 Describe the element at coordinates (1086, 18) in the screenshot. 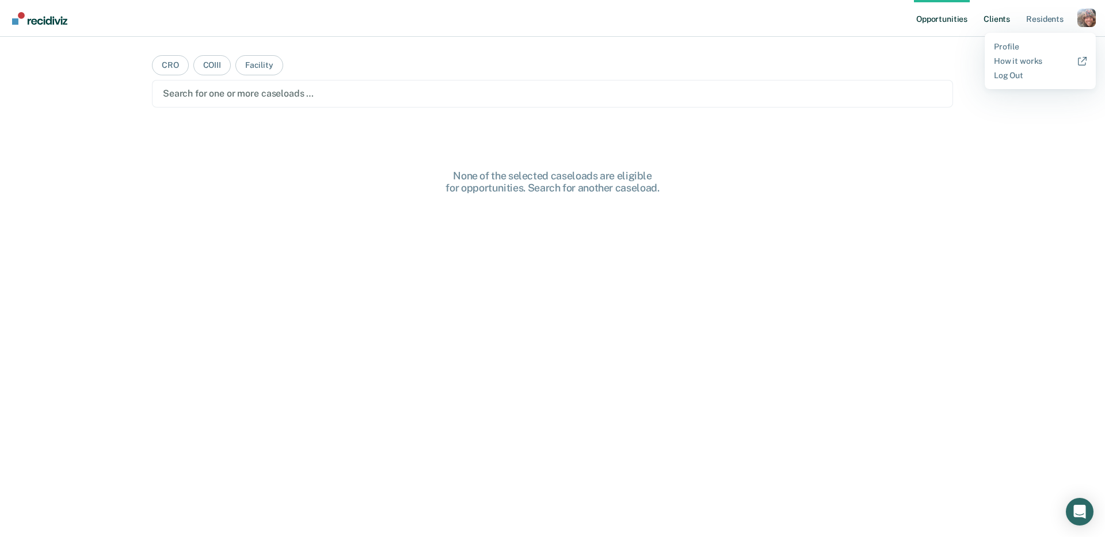

I see `button: Profile dropdown button` at that location.